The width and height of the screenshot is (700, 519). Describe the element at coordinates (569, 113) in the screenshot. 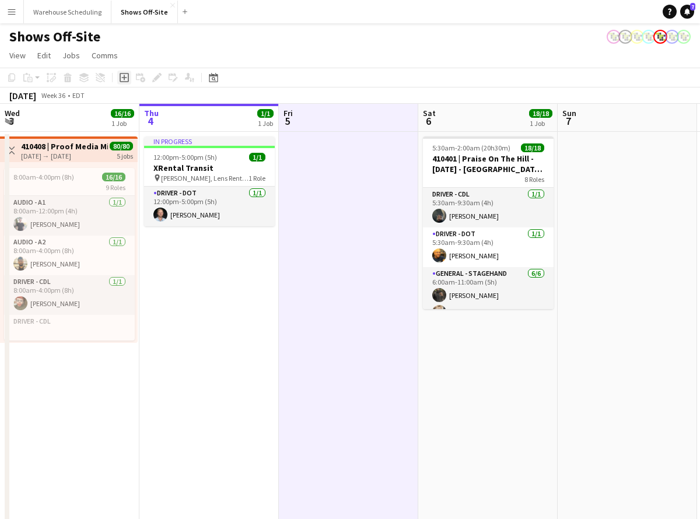

I see `span: Sun` at that location.